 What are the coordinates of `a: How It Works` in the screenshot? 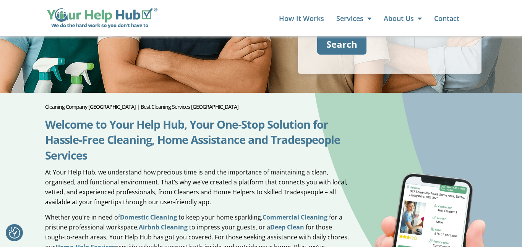 It's located at (301, 18).